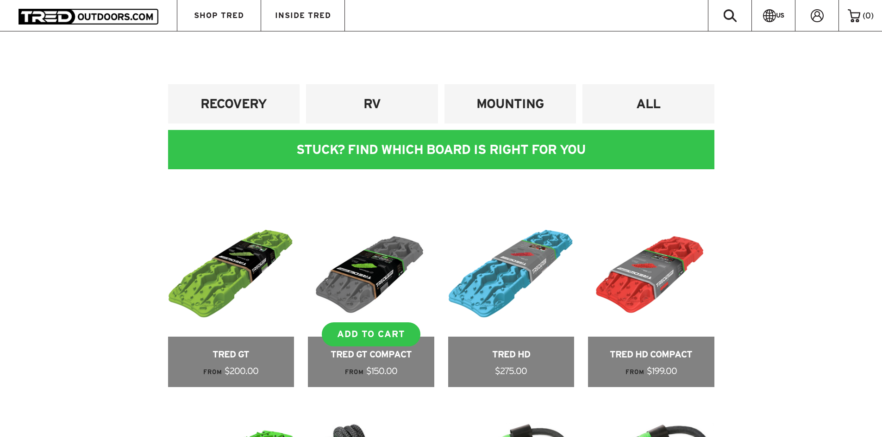  Describe the element at coordinates (234, 104) in the screenshot. I see `h4: RECOVERY` at that location.